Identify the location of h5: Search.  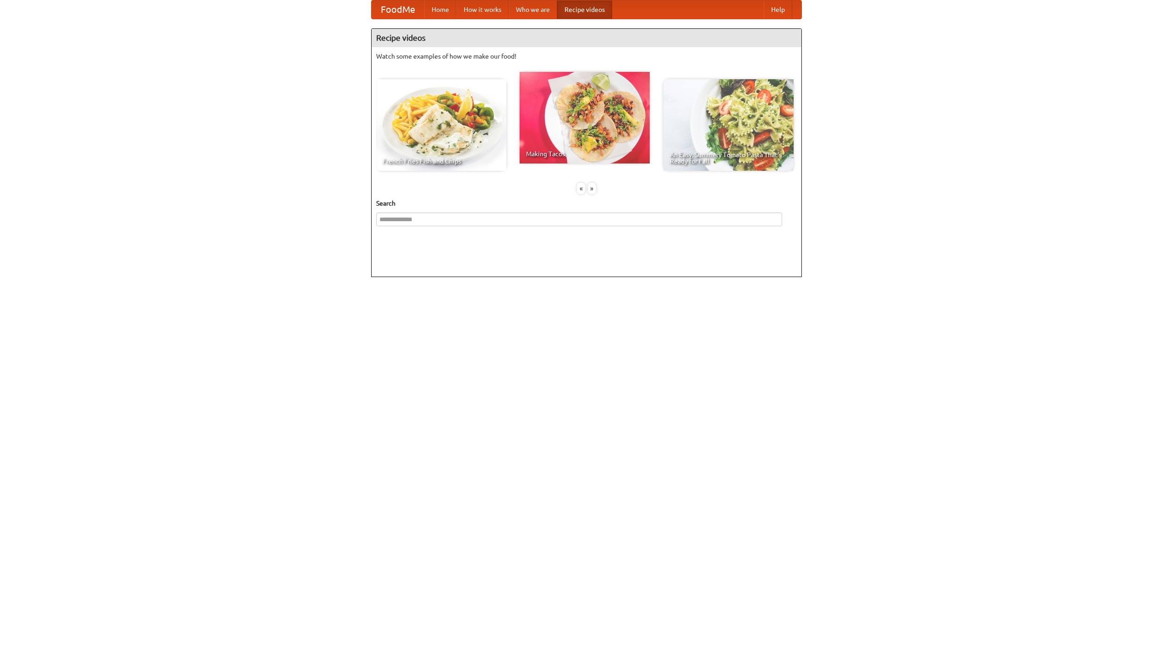
(586, 203).